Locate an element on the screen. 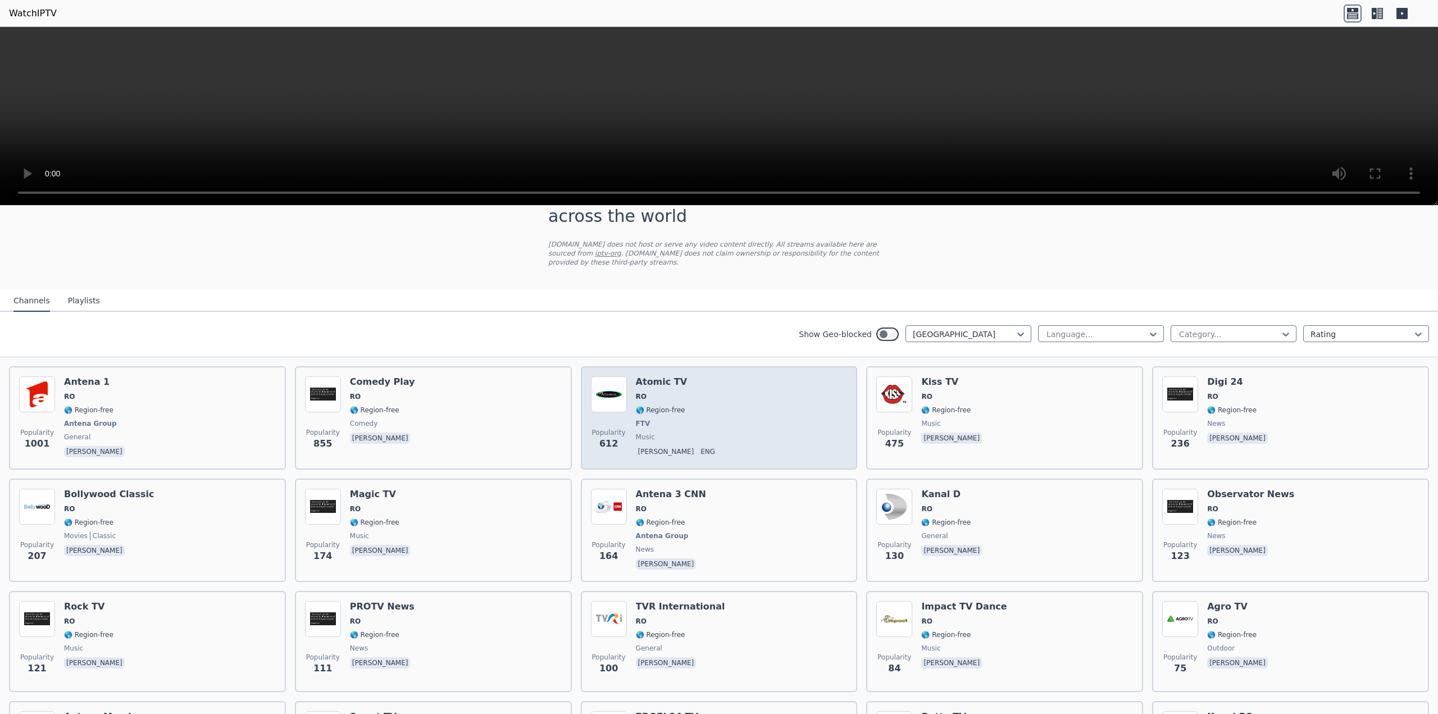  span: comedy is located at coordinates (364, 424).